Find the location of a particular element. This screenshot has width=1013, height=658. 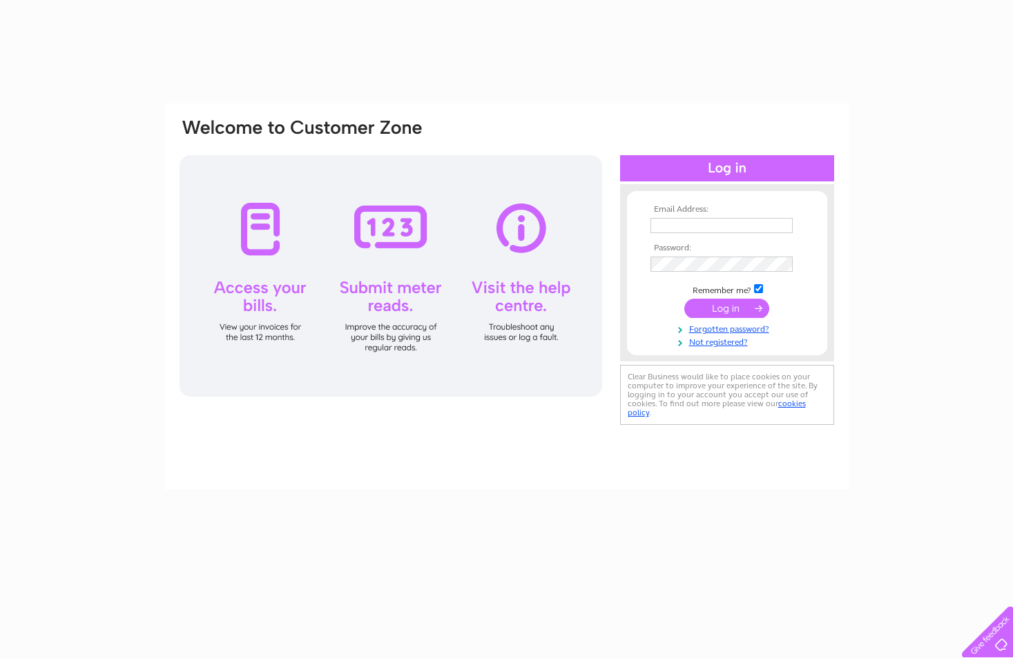

td: Remember me? is located at coordinates (727, 289).